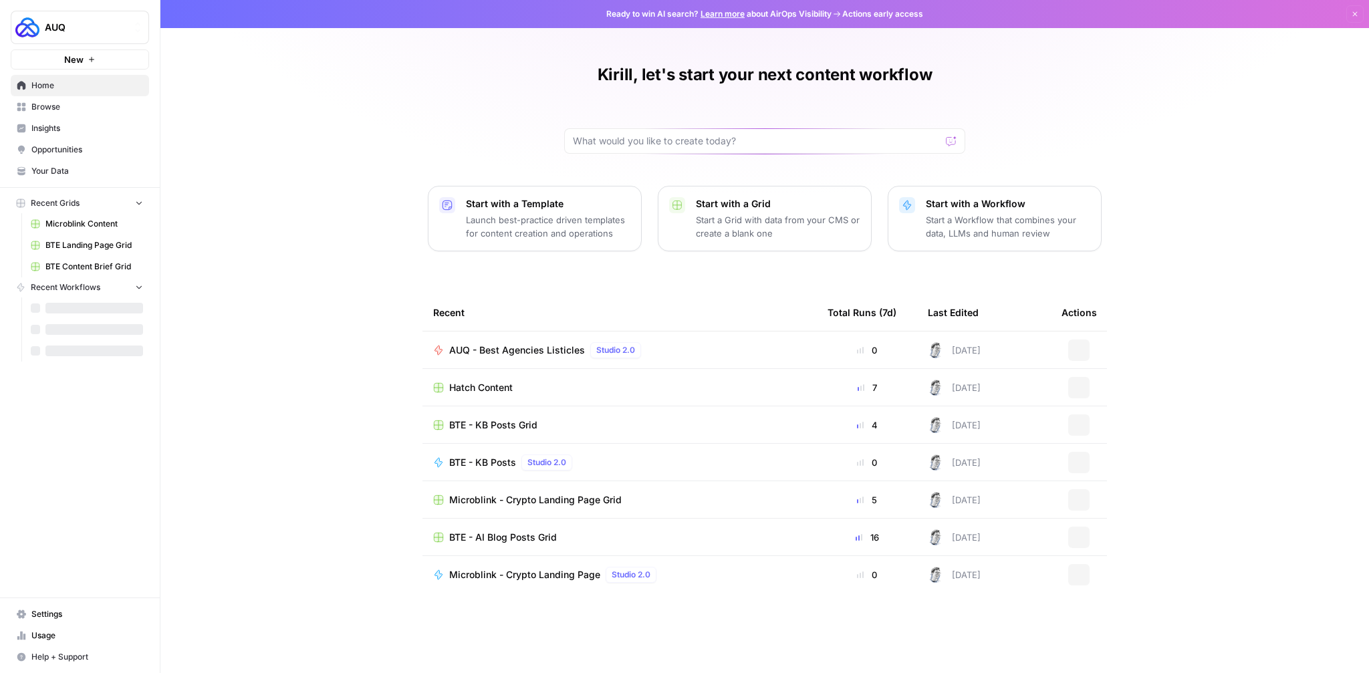 Image resolution: width=1369 pixels, height=673 pixels. Describe the element at coordinates (535, 500) in the screenshot. I see `span: Microblink - Crypto Landing Page Grid` at that location.